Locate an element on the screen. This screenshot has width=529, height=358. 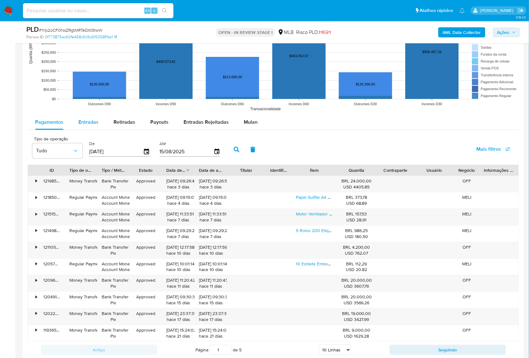
span: Atalhos rápidos is located at coordinates (437, 10).